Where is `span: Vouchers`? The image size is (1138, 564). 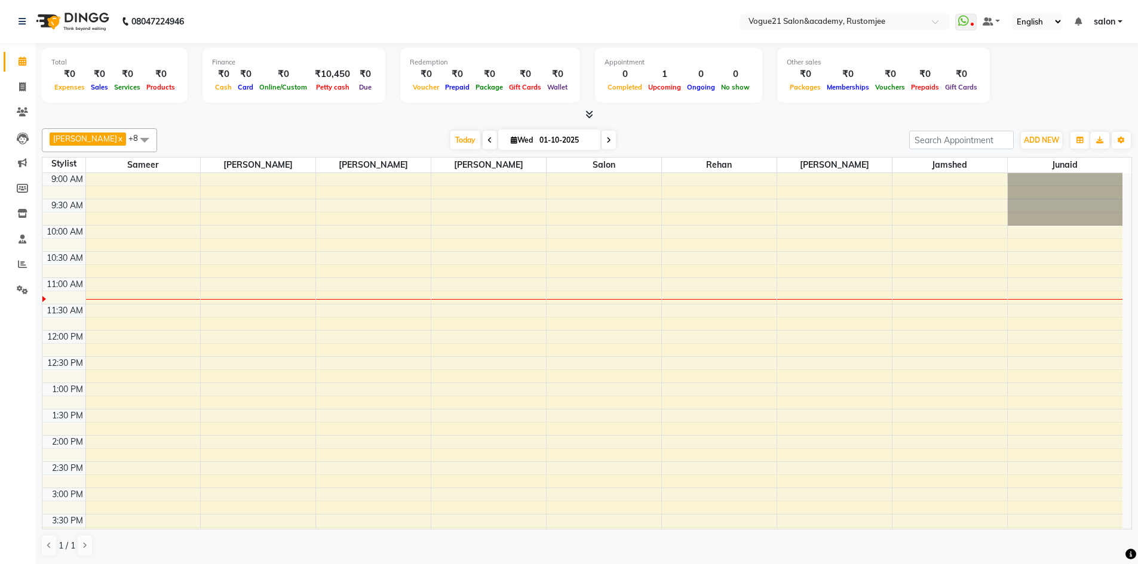 span: Vouchers is located at coordinates (890, 87).